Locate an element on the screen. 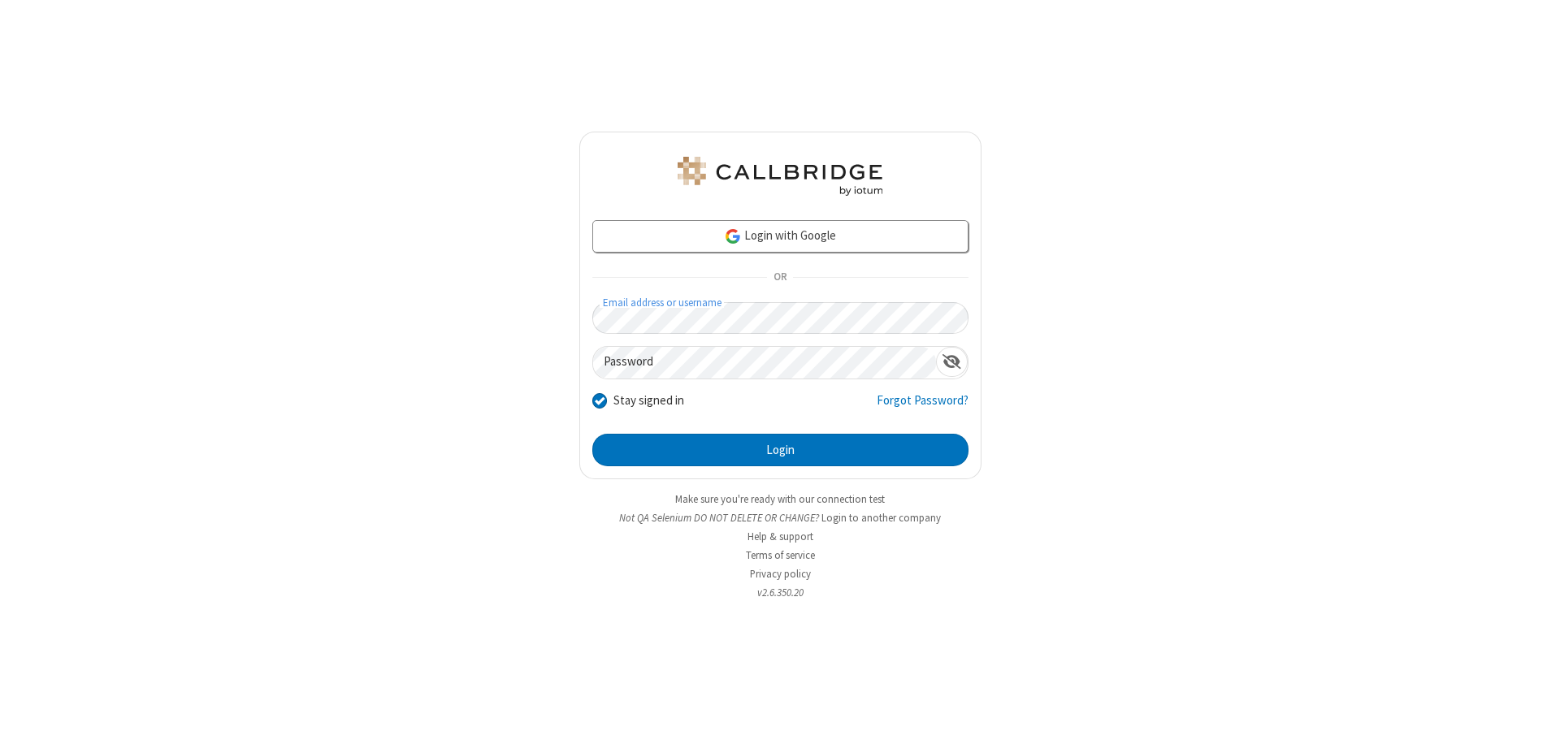 Image resolution: width=1560 pixels, height=744 pixels. a: Help & support is located at coordinates (780, 536).